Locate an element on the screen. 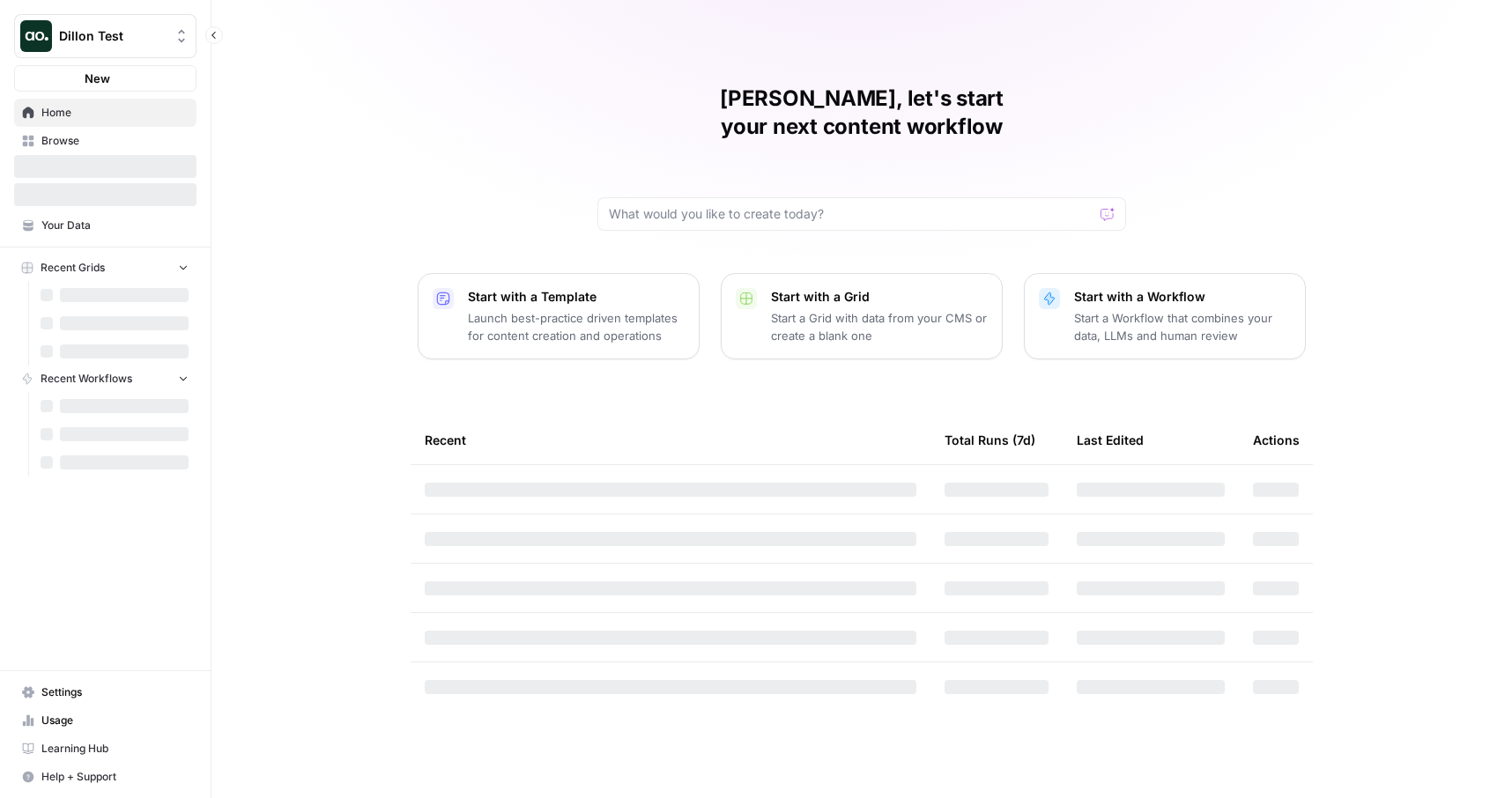  a: Usage is located at coordinates (105, 720).